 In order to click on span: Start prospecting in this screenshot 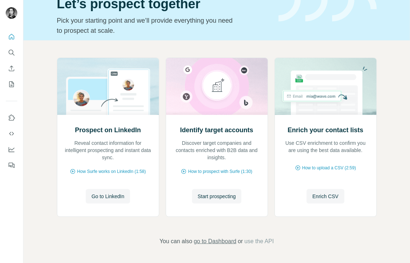, I will do `click(217, 197)`.